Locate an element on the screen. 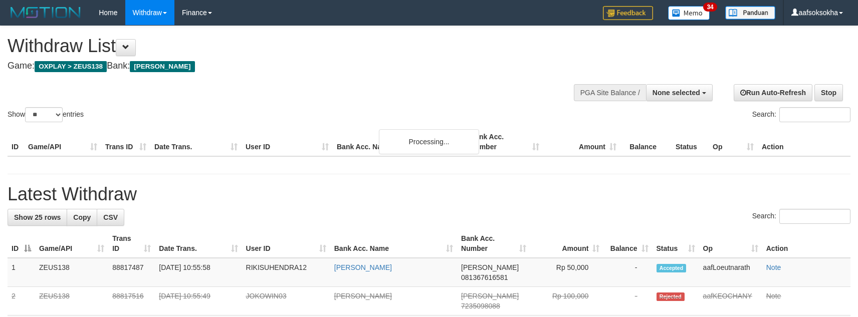 This screenshot has width=858, height=317. td: 88817487 is located at coordinates (131, 273).